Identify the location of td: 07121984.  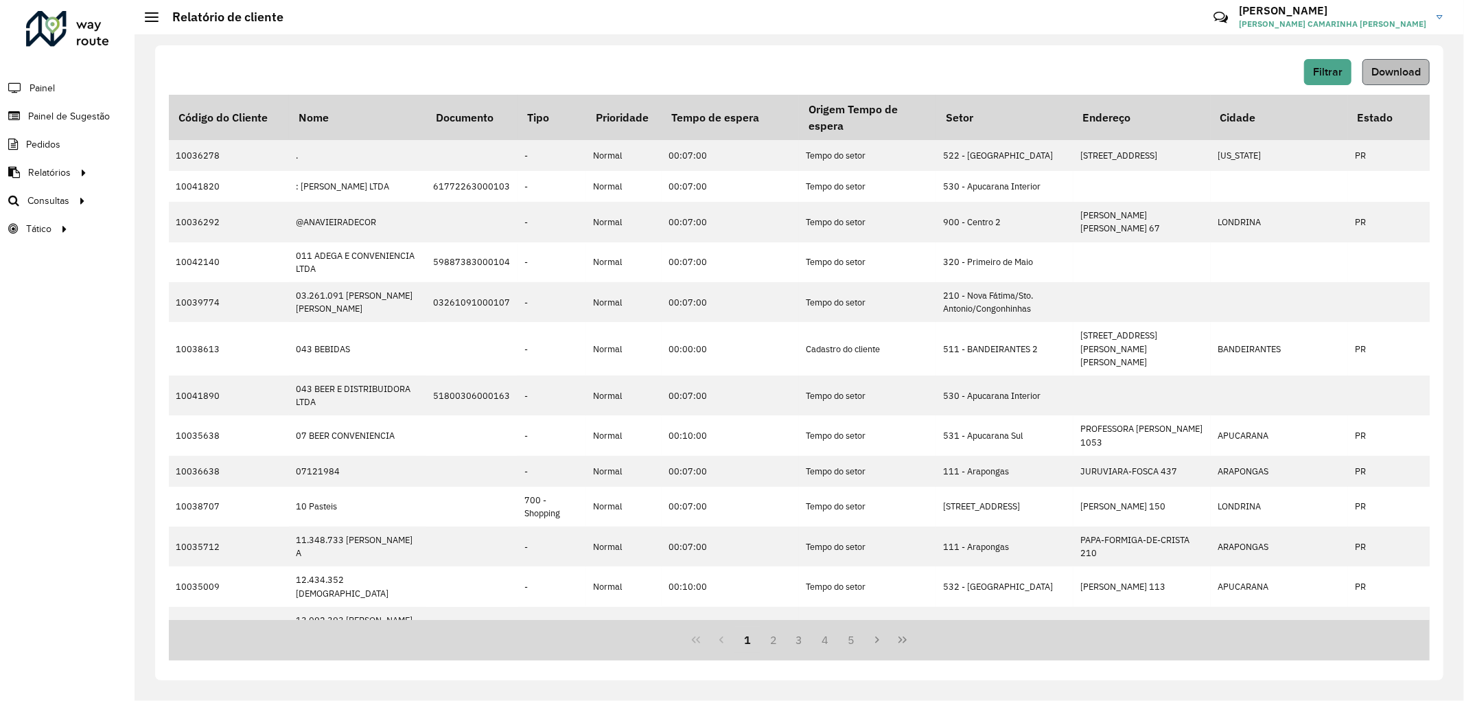
(357, 471).